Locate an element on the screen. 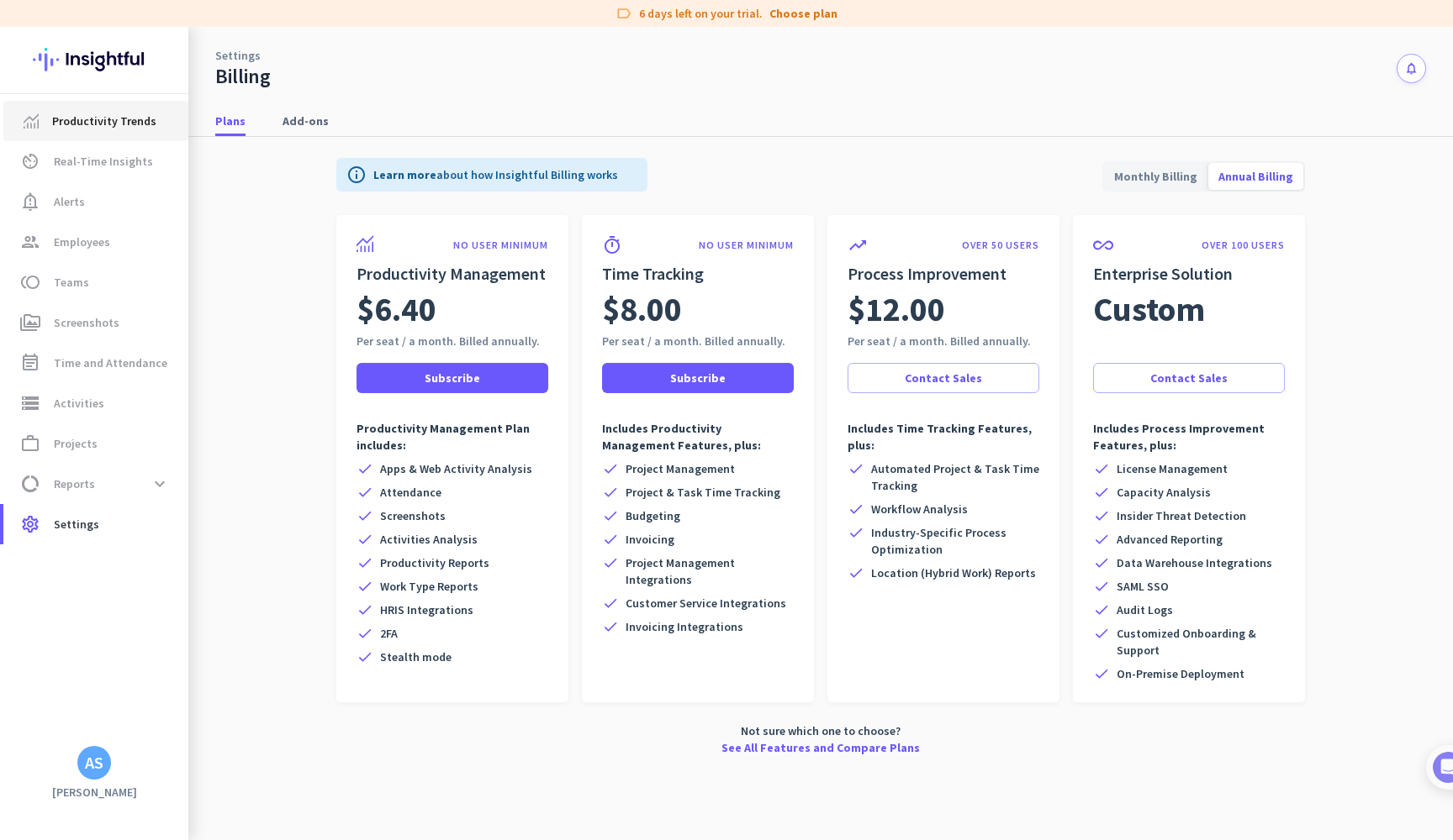 The height and width of the screenshot is (840, 1453). span: Annual Billing is located at coordinates (1255, 176).